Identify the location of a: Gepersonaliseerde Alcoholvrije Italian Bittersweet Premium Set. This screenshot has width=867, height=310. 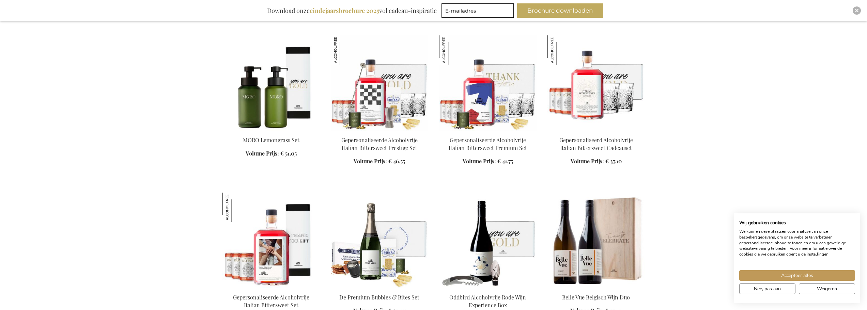
(488, 144).